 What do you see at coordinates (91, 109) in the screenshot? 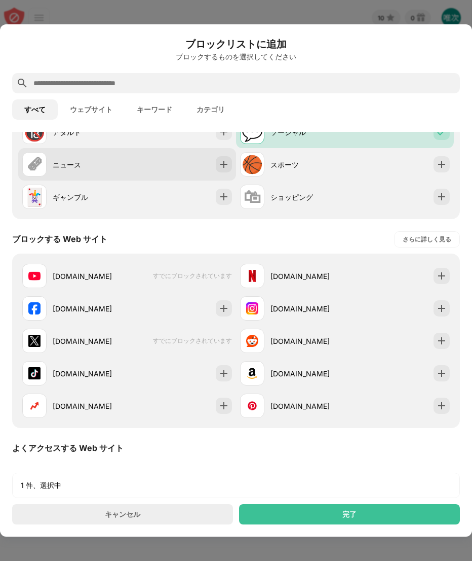
I see `button: ウェブサイト` at bounding box center [91, 109].